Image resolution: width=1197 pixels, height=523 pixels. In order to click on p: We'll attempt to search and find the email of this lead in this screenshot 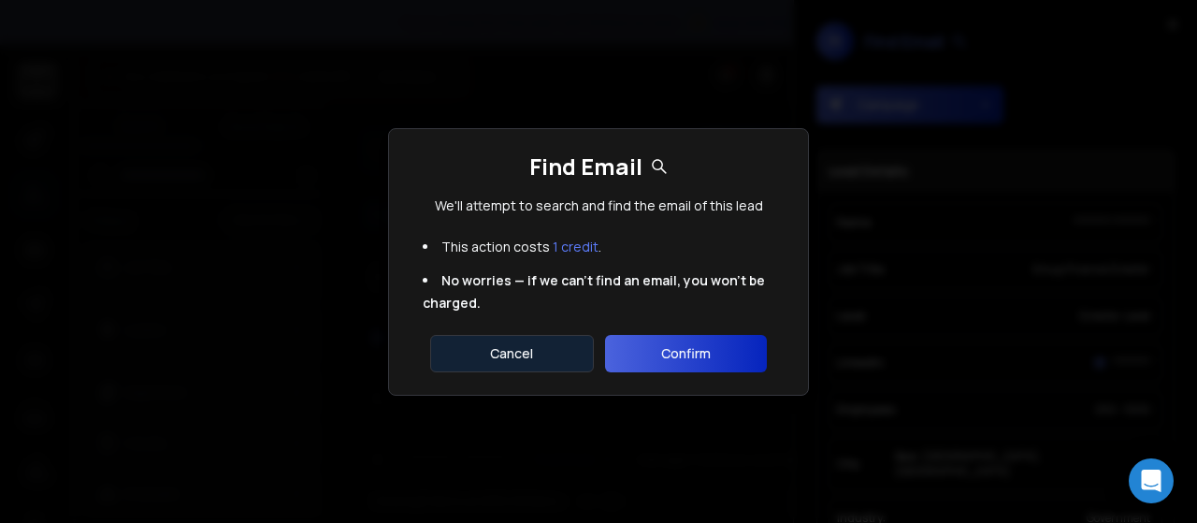, I will do `click(598, 206)`.